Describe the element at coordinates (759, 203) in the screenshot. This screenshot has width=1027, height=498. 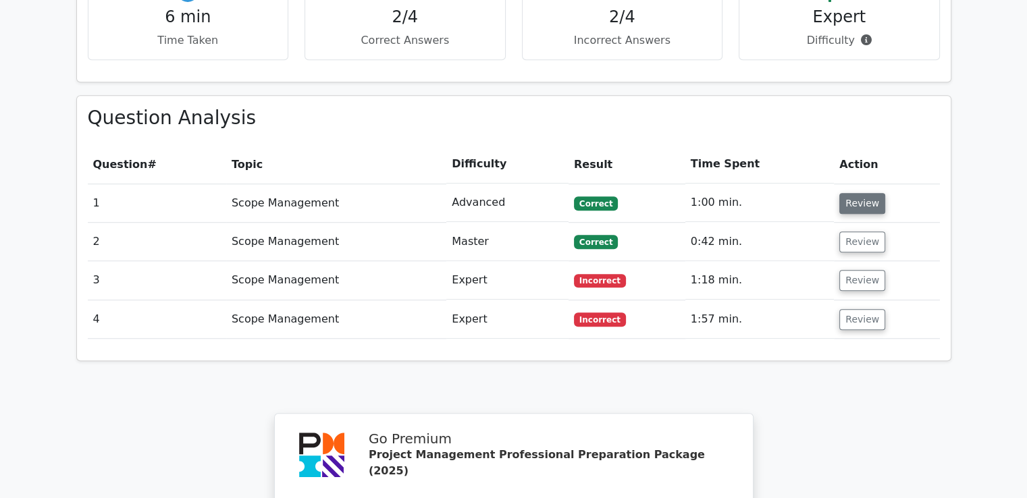
I see `td: 1:00 min.` at that location.